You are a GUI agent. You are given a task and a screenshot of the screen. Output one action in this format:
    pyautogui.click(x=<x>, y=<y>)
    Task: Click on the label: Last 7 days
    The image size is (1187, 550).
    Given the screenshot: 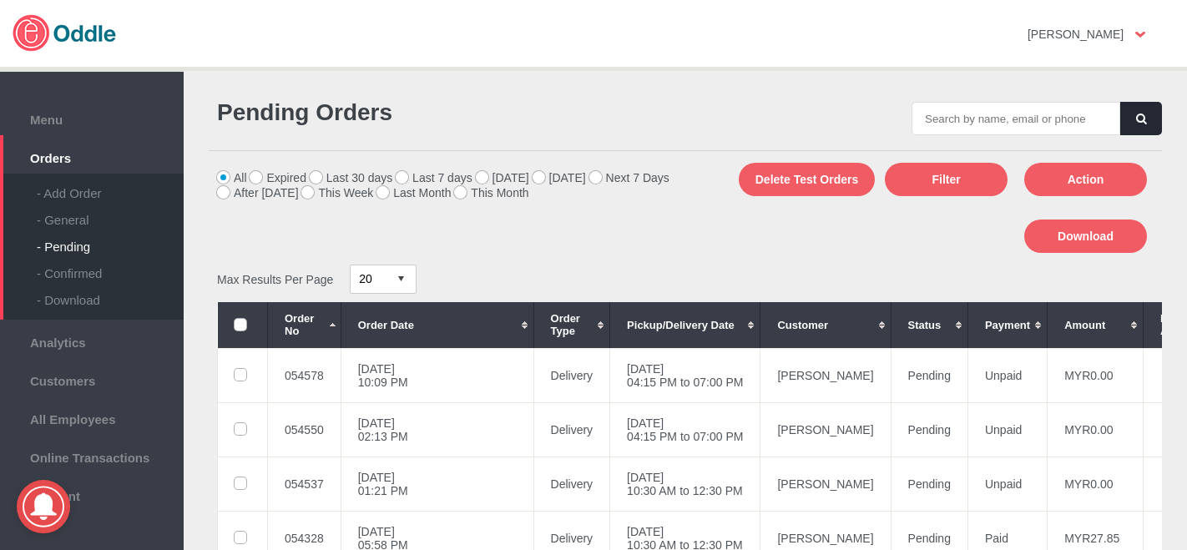 What is the action you would take?
    pyautogui.click(x=434, y=178)
    